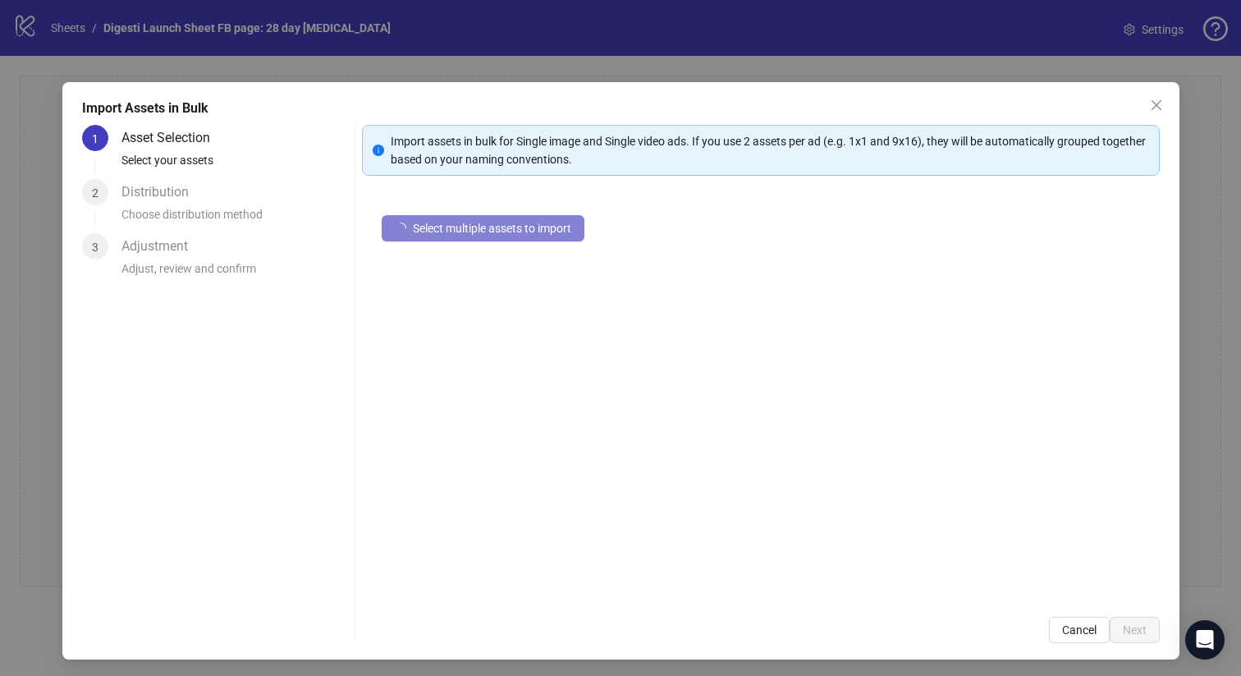  What do you see at coordinates (162, 192) in the screenshot?
I see `div: Distribution` at bounding box center [162, 192].